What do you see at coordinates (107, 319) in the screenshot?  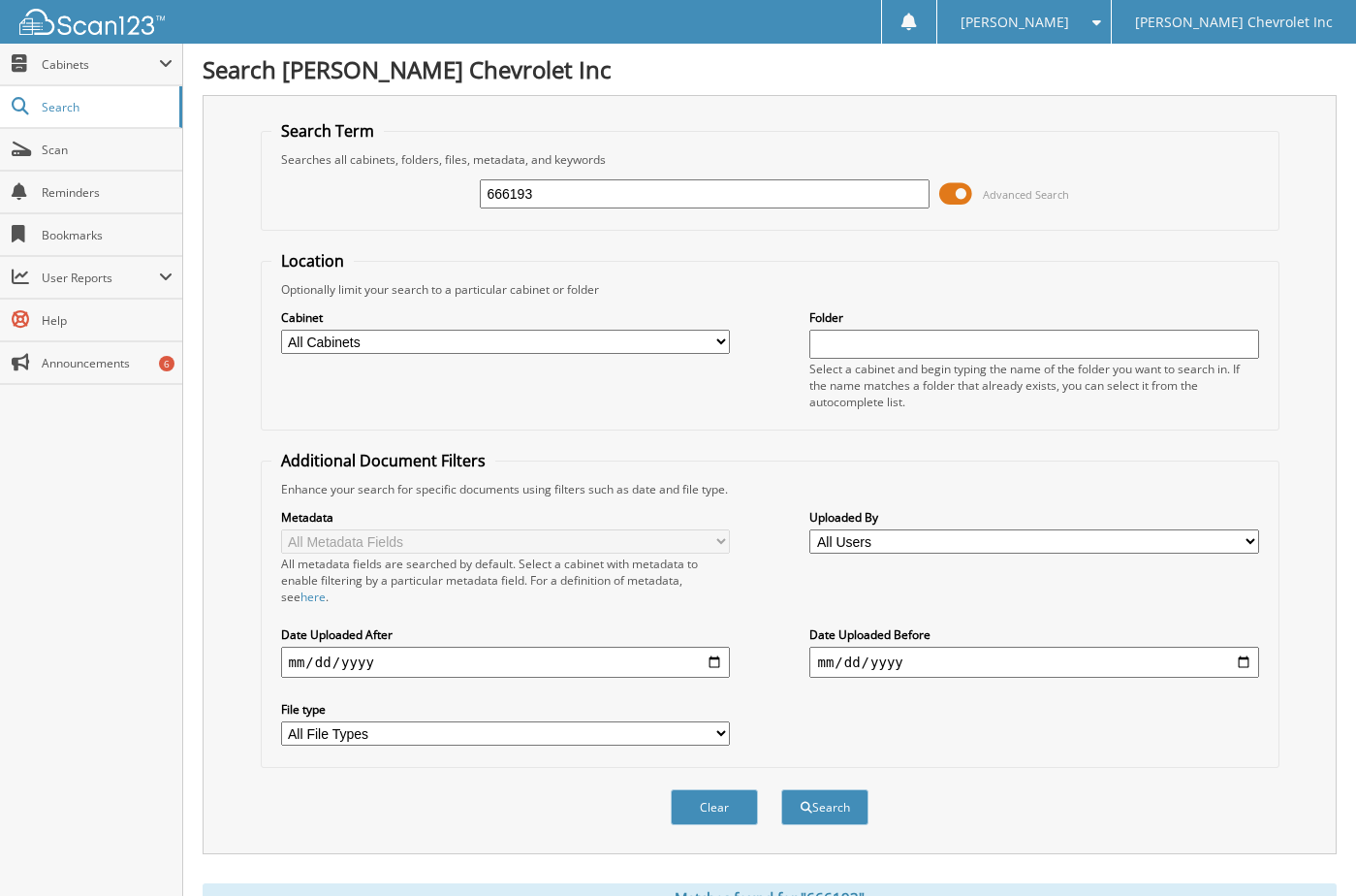 I see `span: Help` at bounding box center [107, 319].